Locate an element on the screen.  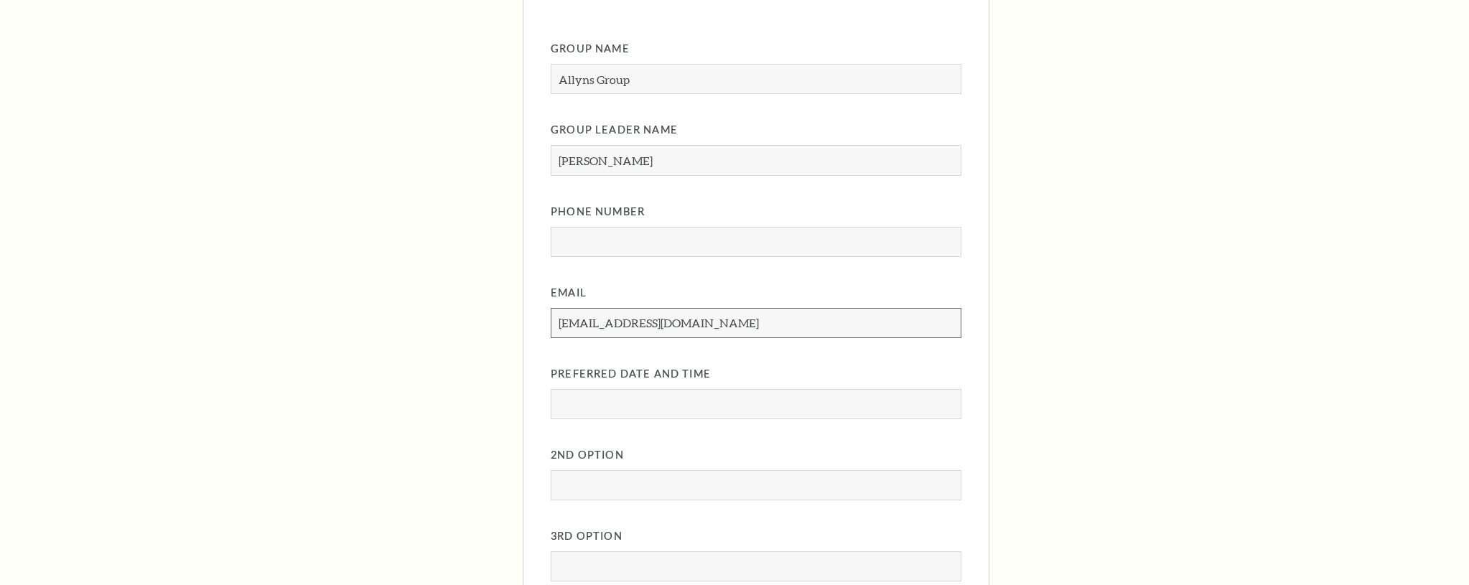
label: Phone Number is located at coordinates (756, 212).